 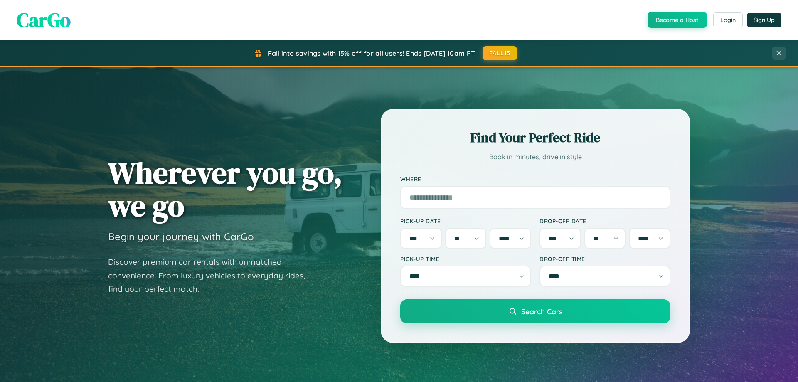 I want to click on label: Where, so click(x=536, y=179).